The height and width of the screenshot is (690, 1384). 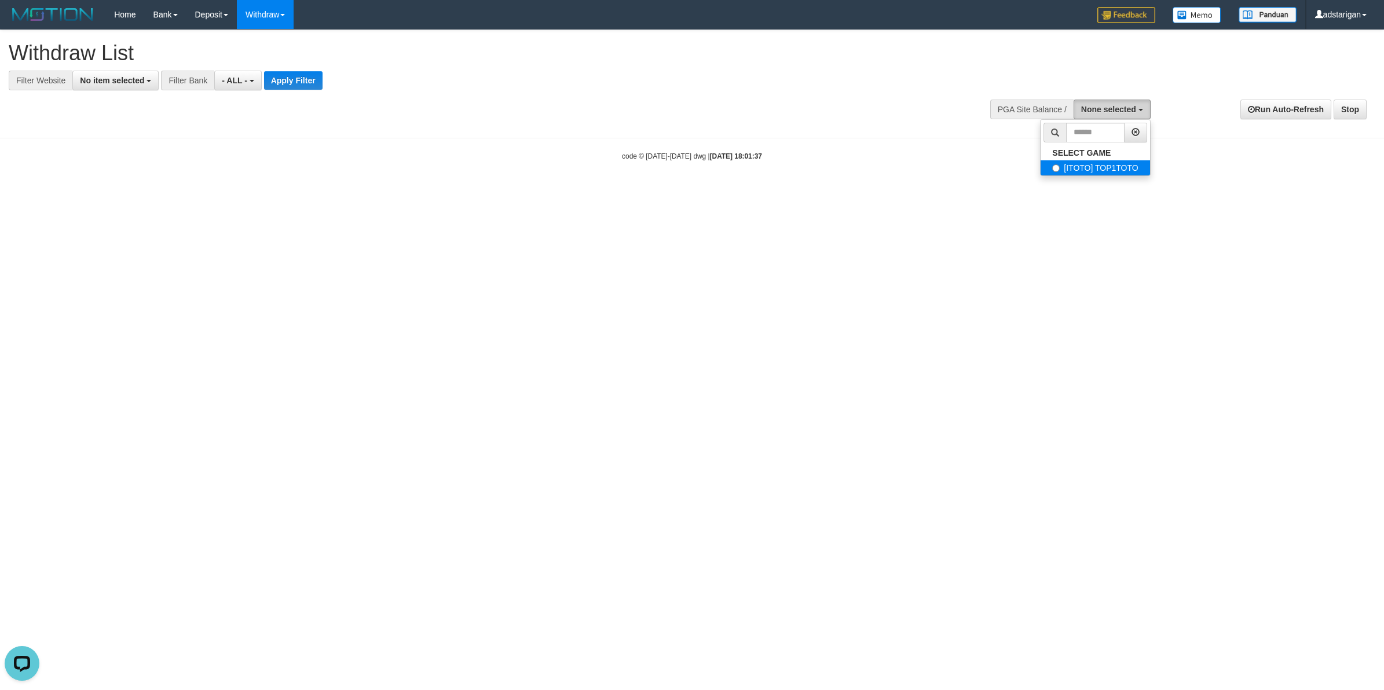 What do you see at coordinates (1197, 15) in the screenshot?
I see `img: Button%20Memo.svg` at bounding box center [1197, 15].